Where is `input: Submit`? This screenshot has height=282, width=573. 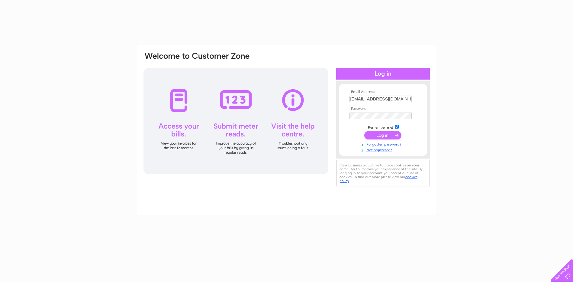
input: Submit is located at coordinates (383, 135).